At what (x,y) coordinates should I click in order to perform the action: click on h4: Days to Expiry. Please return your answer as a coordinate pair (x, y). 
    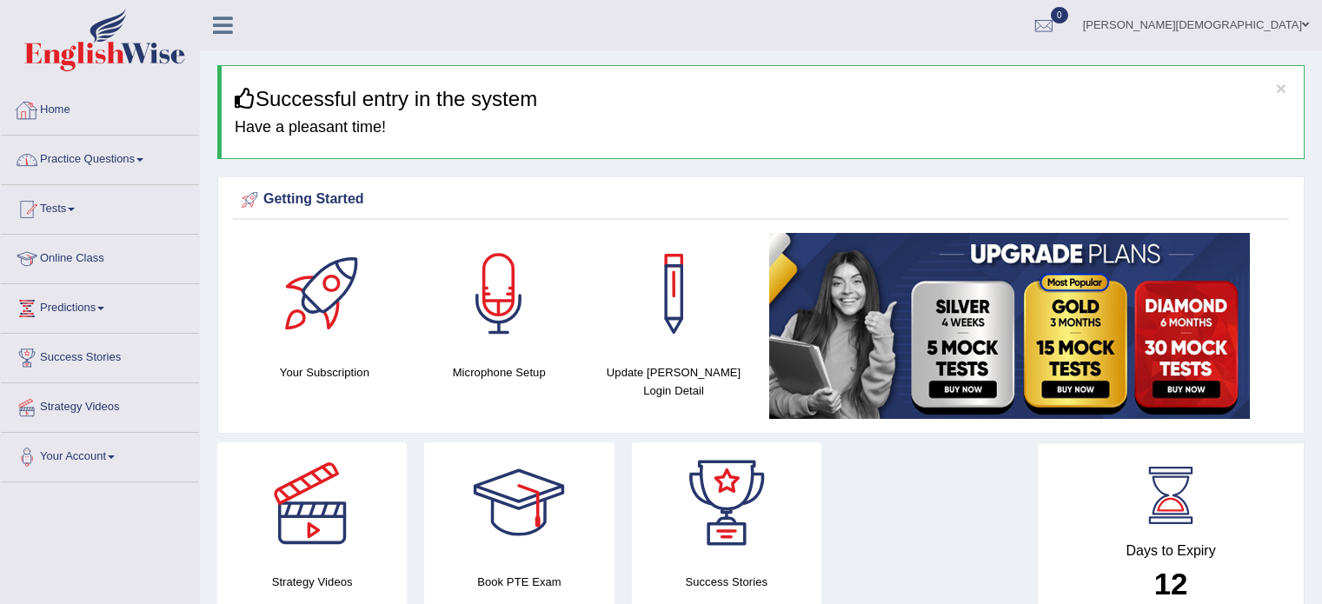
    Looking at the image, I should click on (1171, 551).